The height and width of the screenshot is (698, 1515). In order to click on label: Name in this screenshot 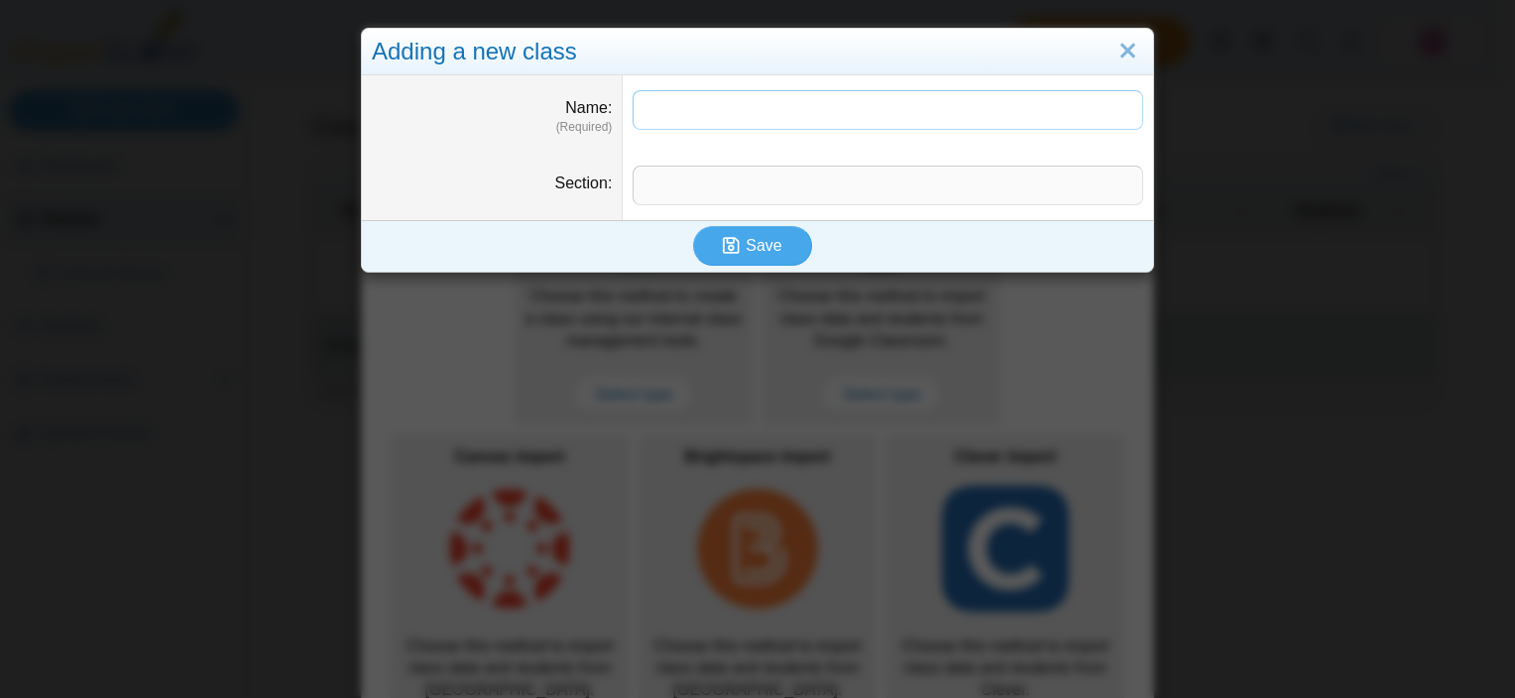, I will do `click(588, 107)`.